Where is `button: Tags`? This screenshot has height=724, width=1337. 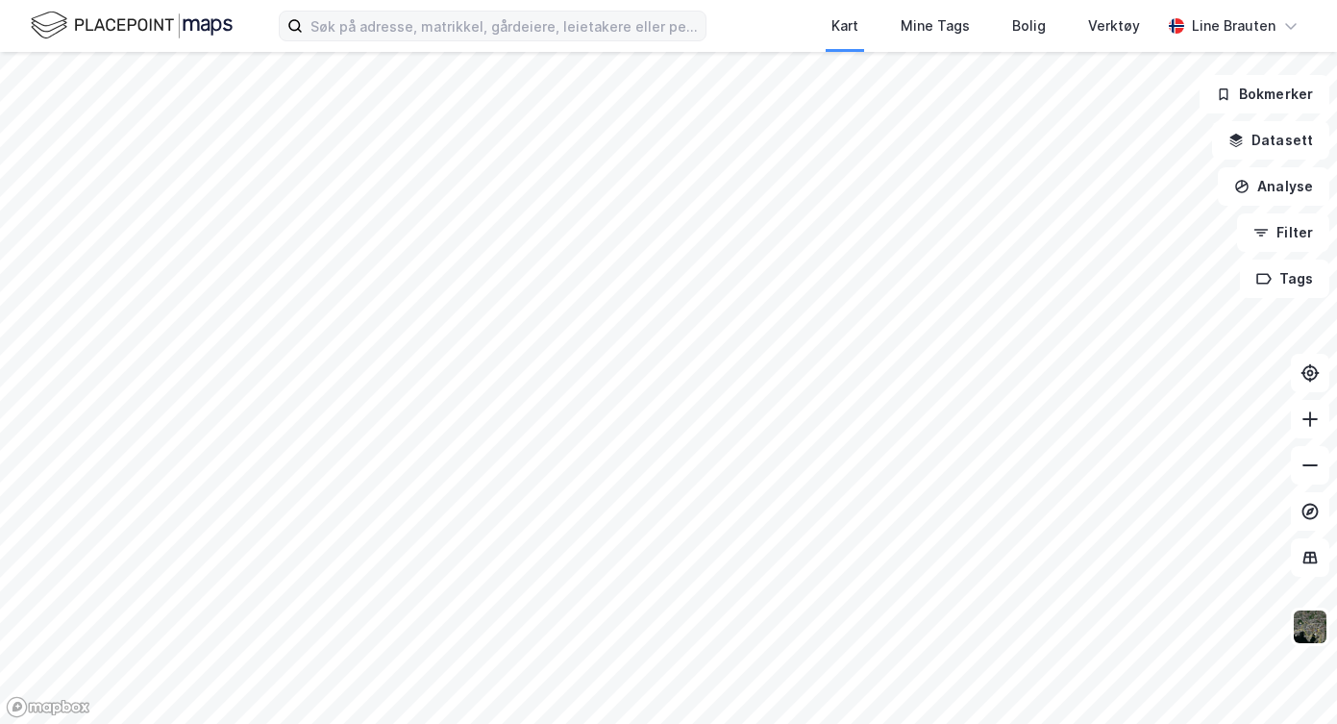 button: Tags is located at coordinates (1284, 279).